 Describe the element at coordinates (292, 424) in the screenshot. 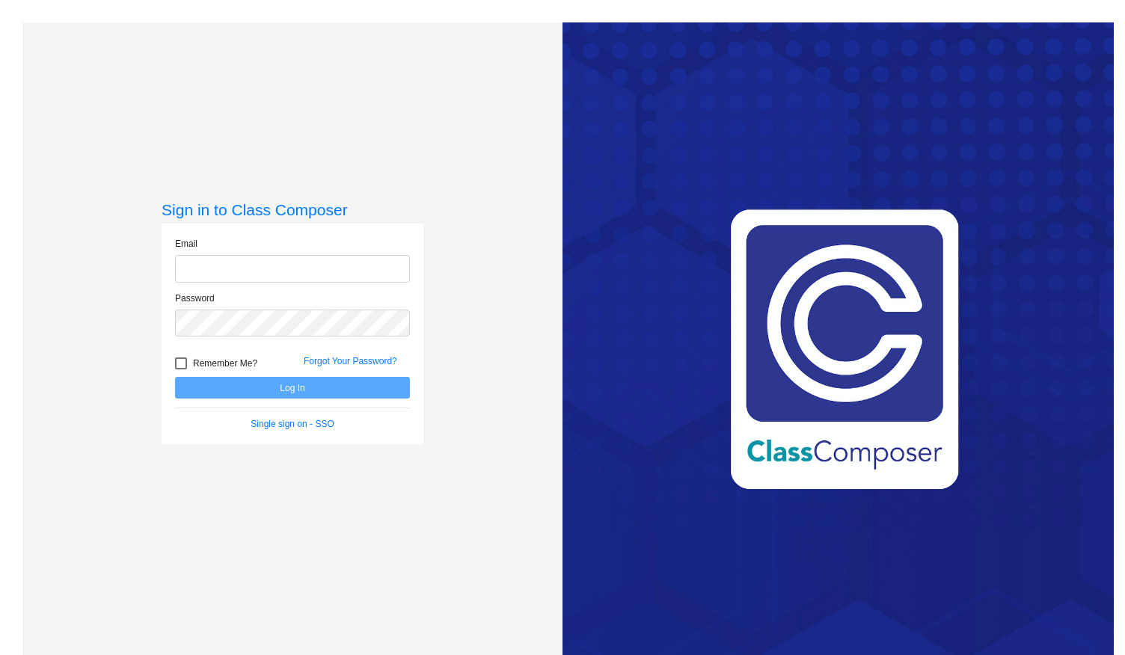

I see `a: Single sign on - SSO` at that location.